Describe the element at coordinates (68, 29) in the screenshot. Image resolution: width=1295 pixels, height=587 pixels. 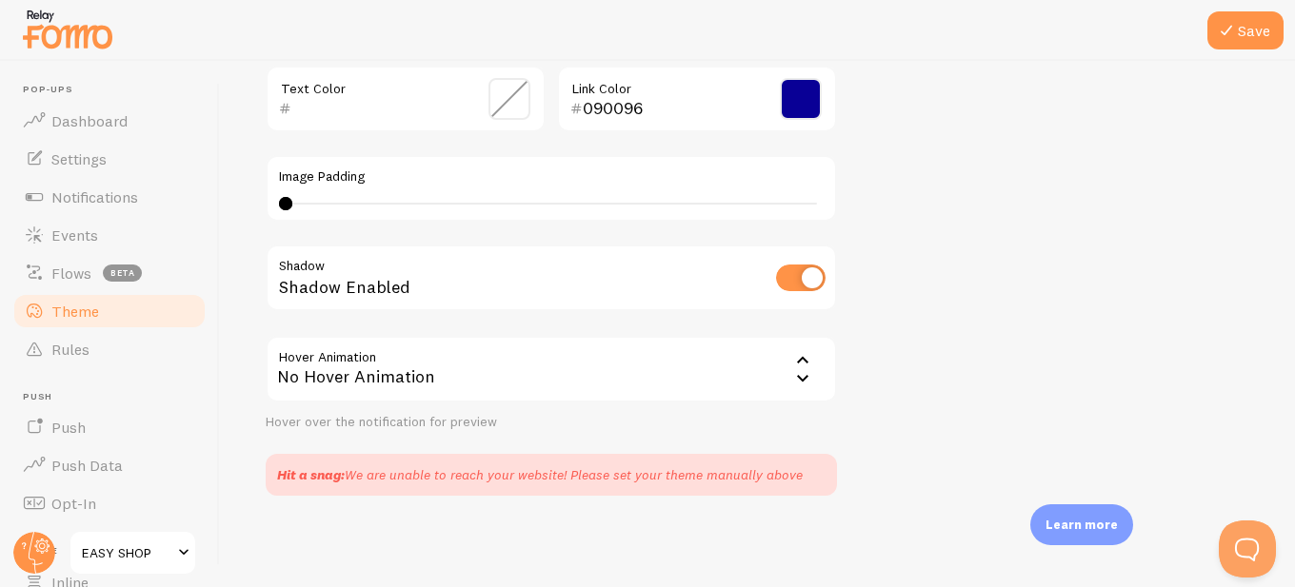
I see `img: fomo-relay-logo-orange.svg` at that location.